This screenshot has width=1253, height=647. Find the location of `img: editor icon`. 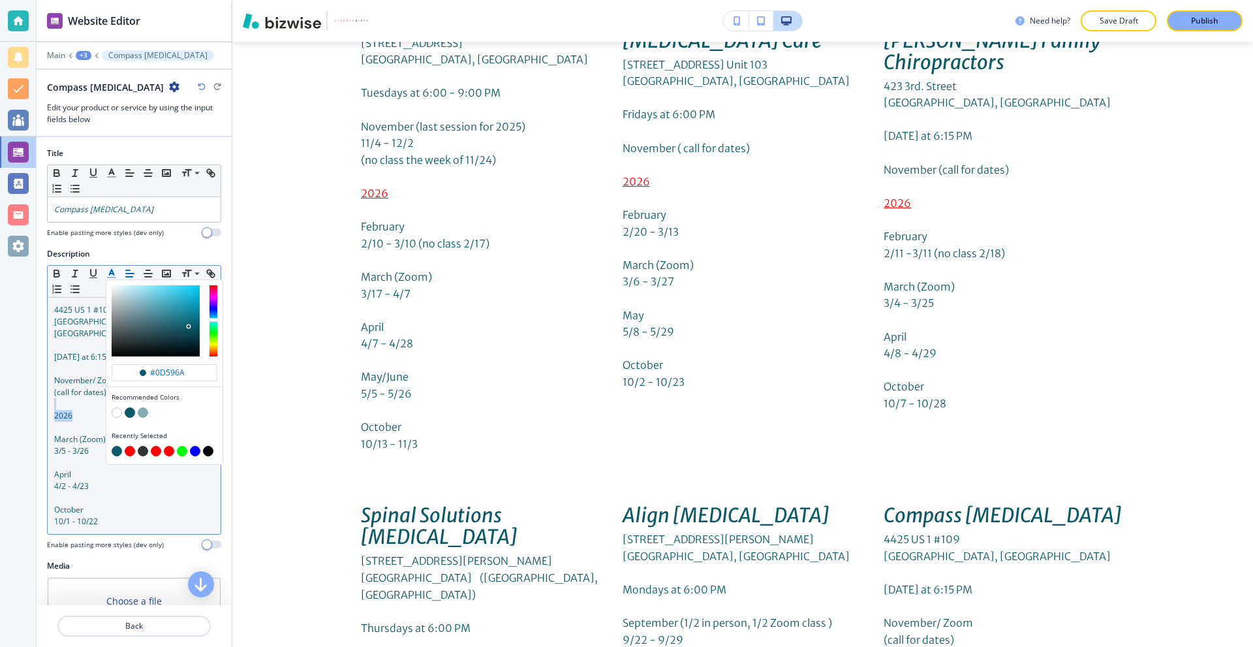

img: editor icon is located at coordinates (55, 21).